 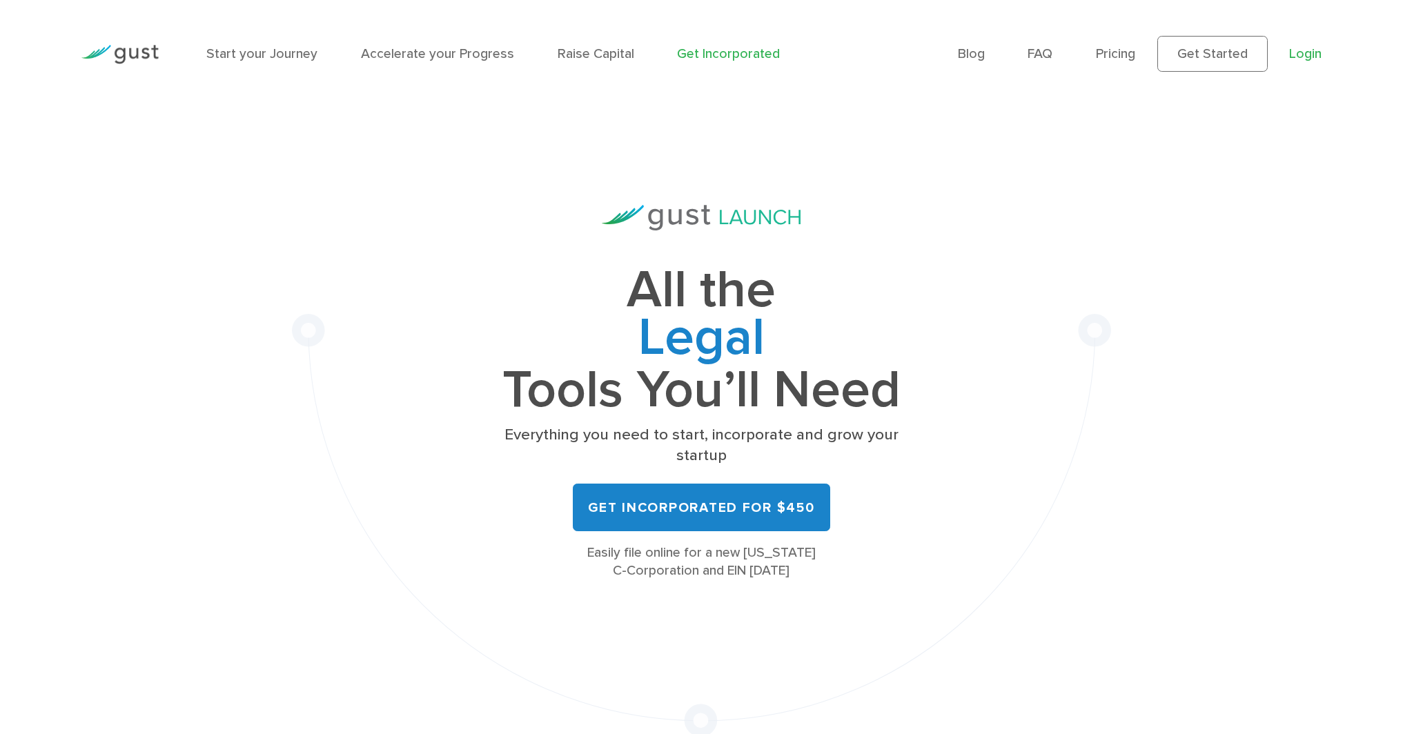 I want to click on a: Pricing, so click(x=1115, y=53).